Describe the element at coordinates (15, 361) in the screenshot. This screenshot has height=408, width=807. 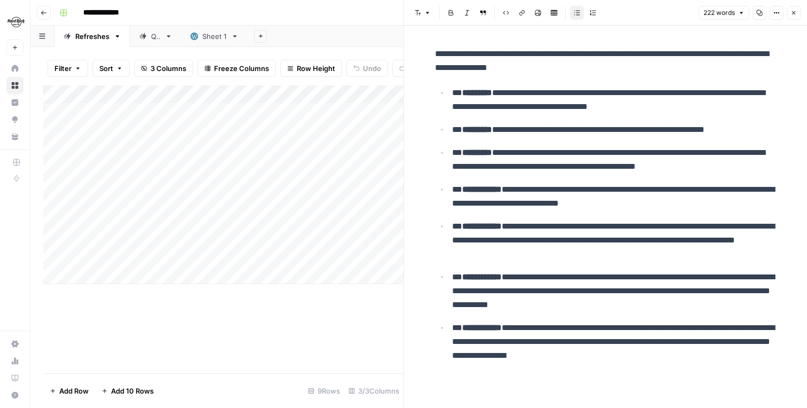
I see `a: Usage` at that location.